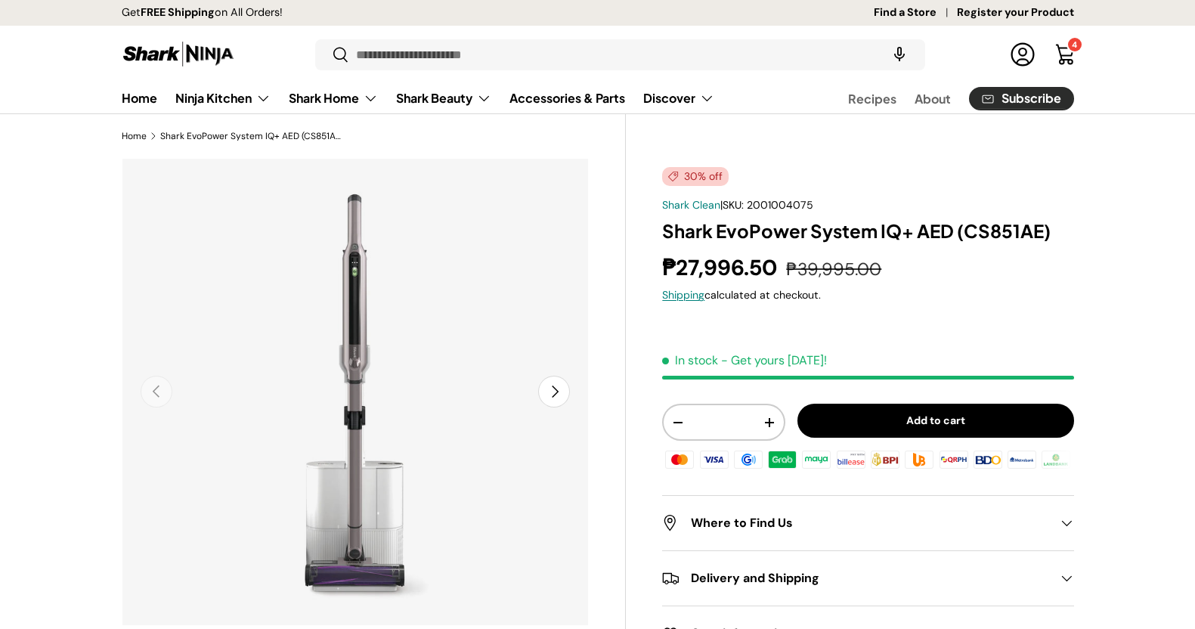 Image resolution: width=1195 pixels, height=629 pixels. What do you see at coordinates (867, 578) in the screenshot?
I see `summary: Delivery and Shipping` at bounding box center [867, 578].